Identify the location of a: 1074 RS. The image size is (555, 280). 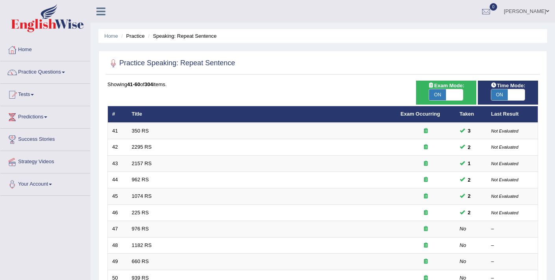
(142, 196).